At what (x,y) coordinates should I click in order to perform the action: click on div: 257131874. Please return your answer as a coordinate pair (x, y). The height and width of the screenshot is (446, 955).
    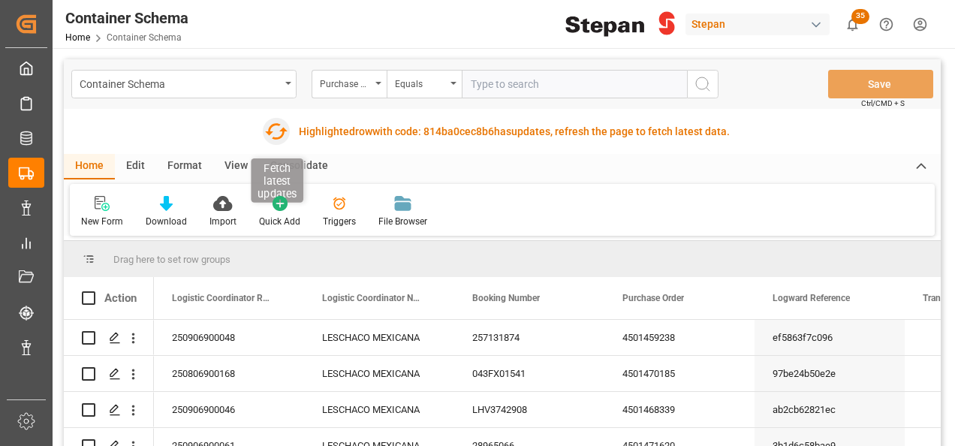
    Looking at the image, I should click on (529, 337).